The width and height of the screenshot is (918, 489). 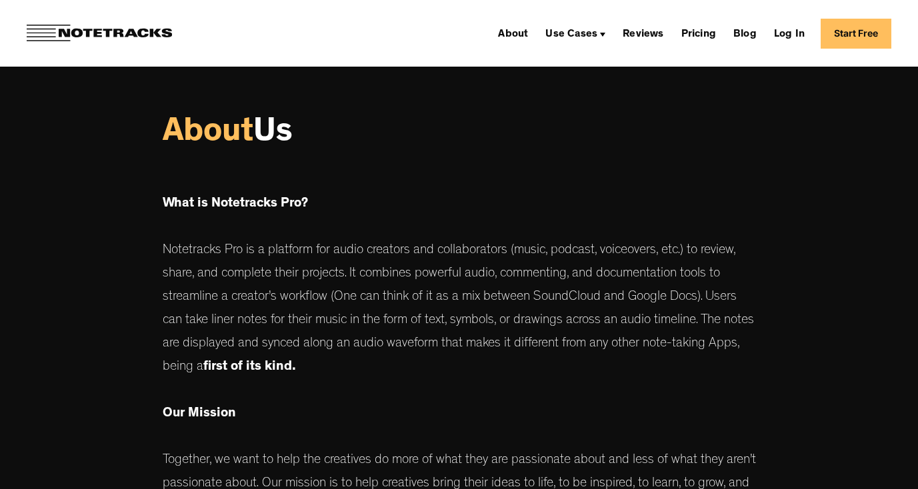 What do you see at coordinates (235, 204) in the screenshot?
I see `strong: What is Notetracks Pro?` at bounding box center [235, 204].